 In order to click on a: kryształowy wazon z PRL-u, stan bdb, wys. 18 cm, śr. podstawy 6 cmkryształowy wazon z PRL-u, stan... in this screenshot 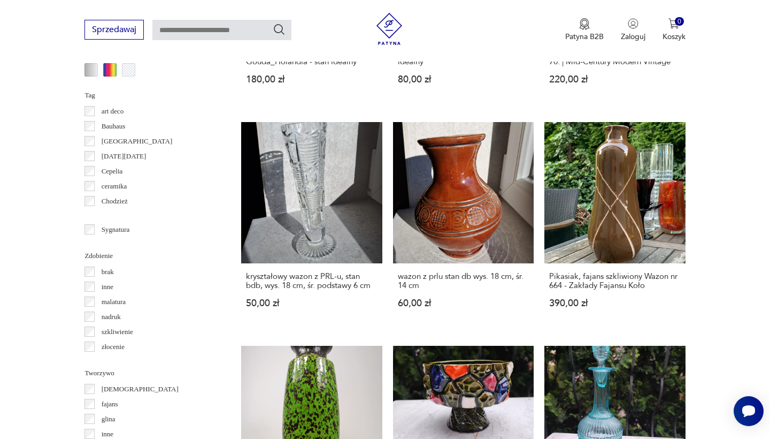, I will do `click(311, 225)`.